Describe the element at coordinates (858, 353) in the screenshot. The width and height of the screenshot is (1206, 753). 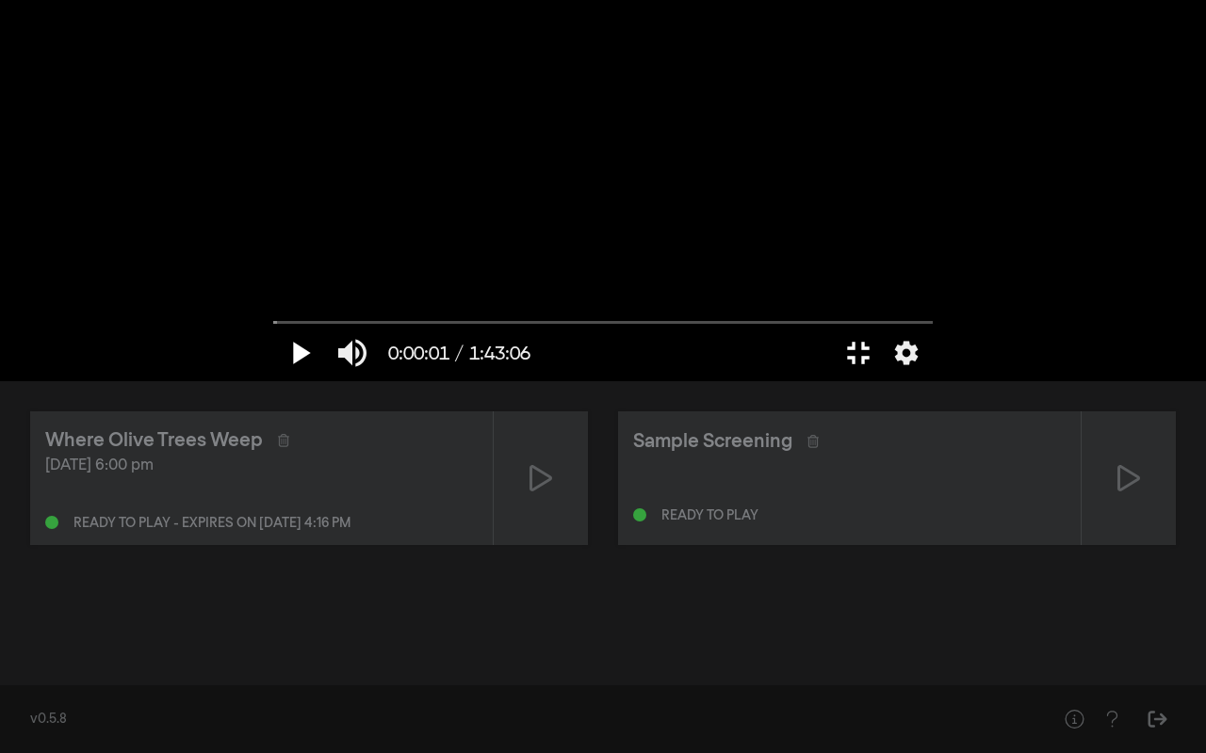
I see `button: Exit full screen` at that location.